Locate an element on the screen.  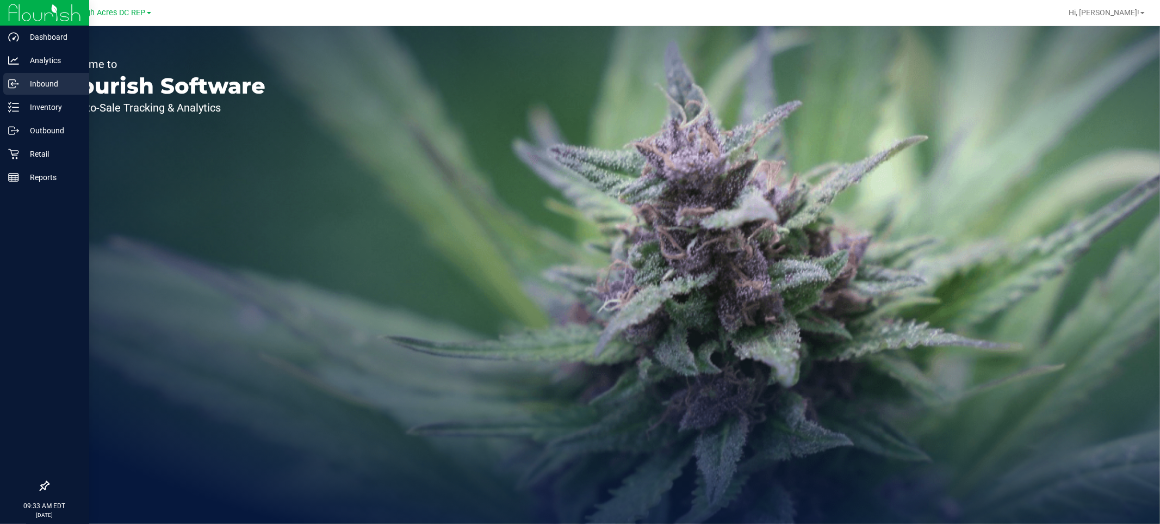
p: Retail is located at coordinates (52, 154).